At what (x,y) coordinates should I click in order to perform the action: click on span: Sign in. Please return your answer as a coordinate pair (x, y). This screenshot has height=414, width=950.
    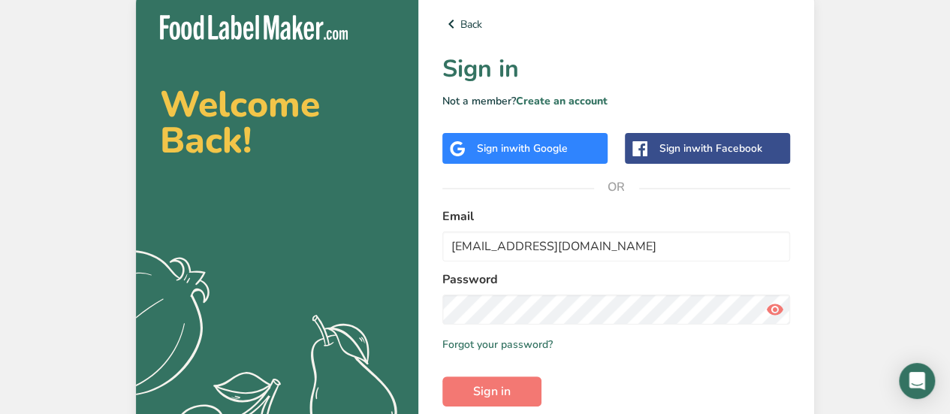
    Looking at the image, I should click on (492, 391).